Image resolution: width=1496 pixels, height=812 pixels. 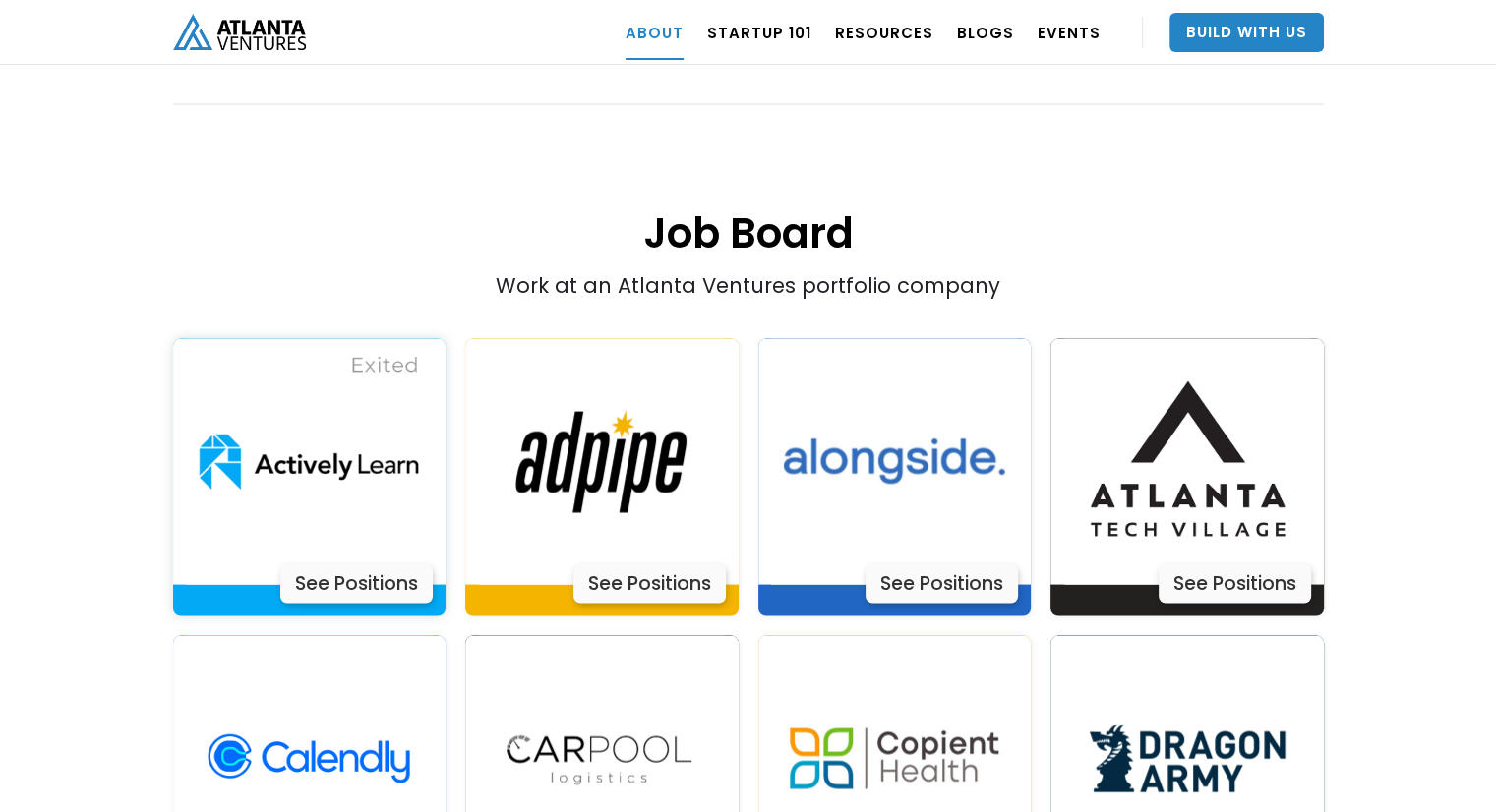 I want to click on a: Build With Us, so click(x=1247, y=33).